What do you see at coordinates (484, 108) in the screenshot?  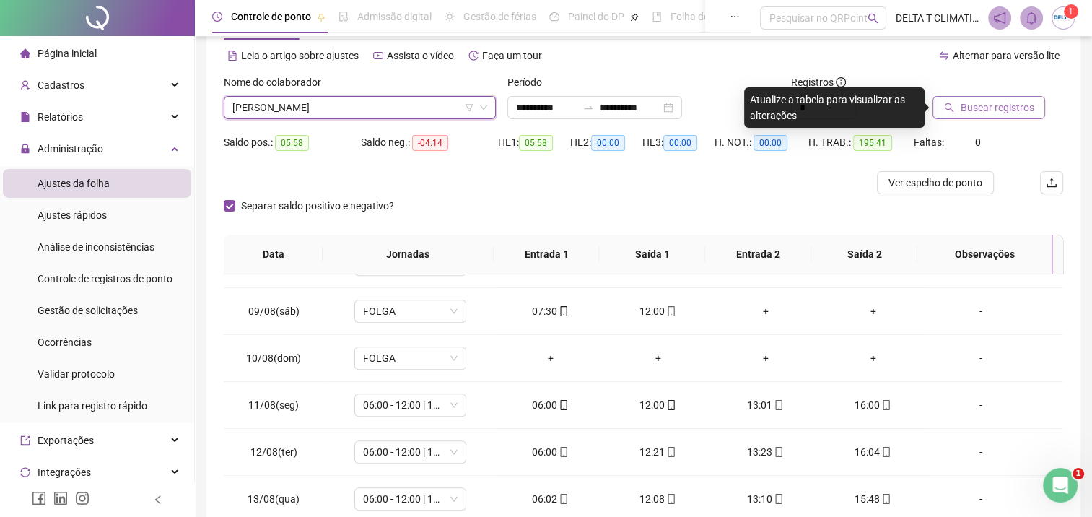 I see `span: down` at bounding box center [484, 108].